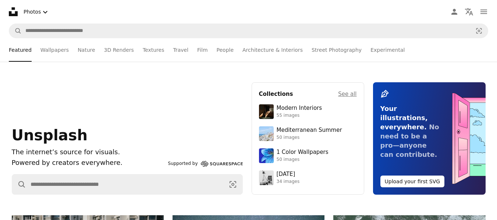  I want to click on a: Street Photography, so click(337, 50).